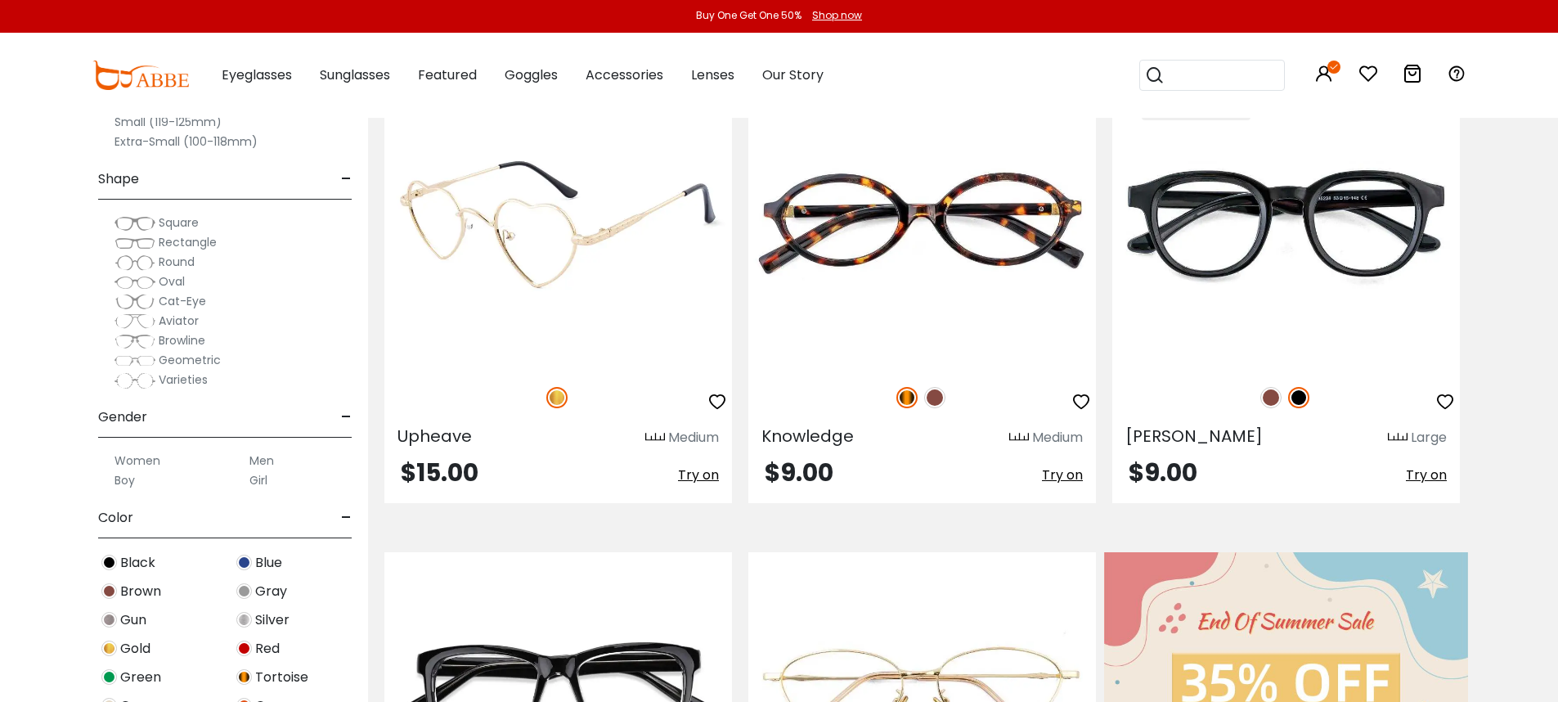 The width and height of the screenshot is (1558, 702). What do you see at coordinates (135, 341) in the screenshot?
I see `img: Browline.png` at bounding box center [135, 341].